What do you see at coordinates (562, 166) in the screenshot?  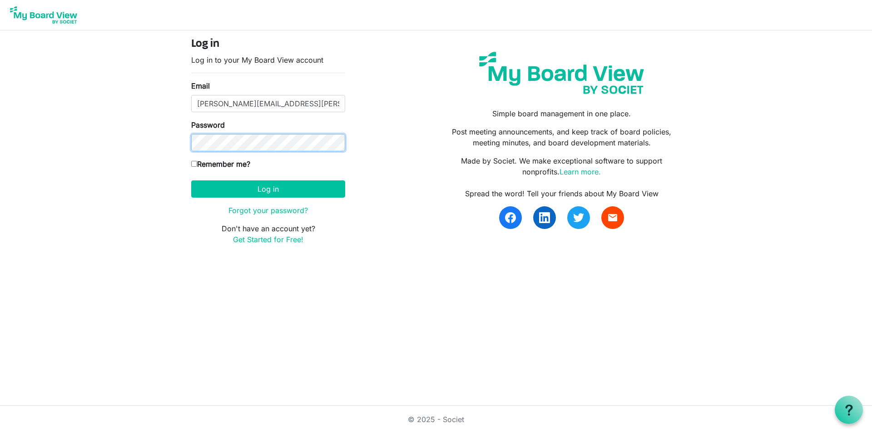 I see `p: Made by Societ. We make exceptional software to support nonprofits.` at bounding box center [562, 166].